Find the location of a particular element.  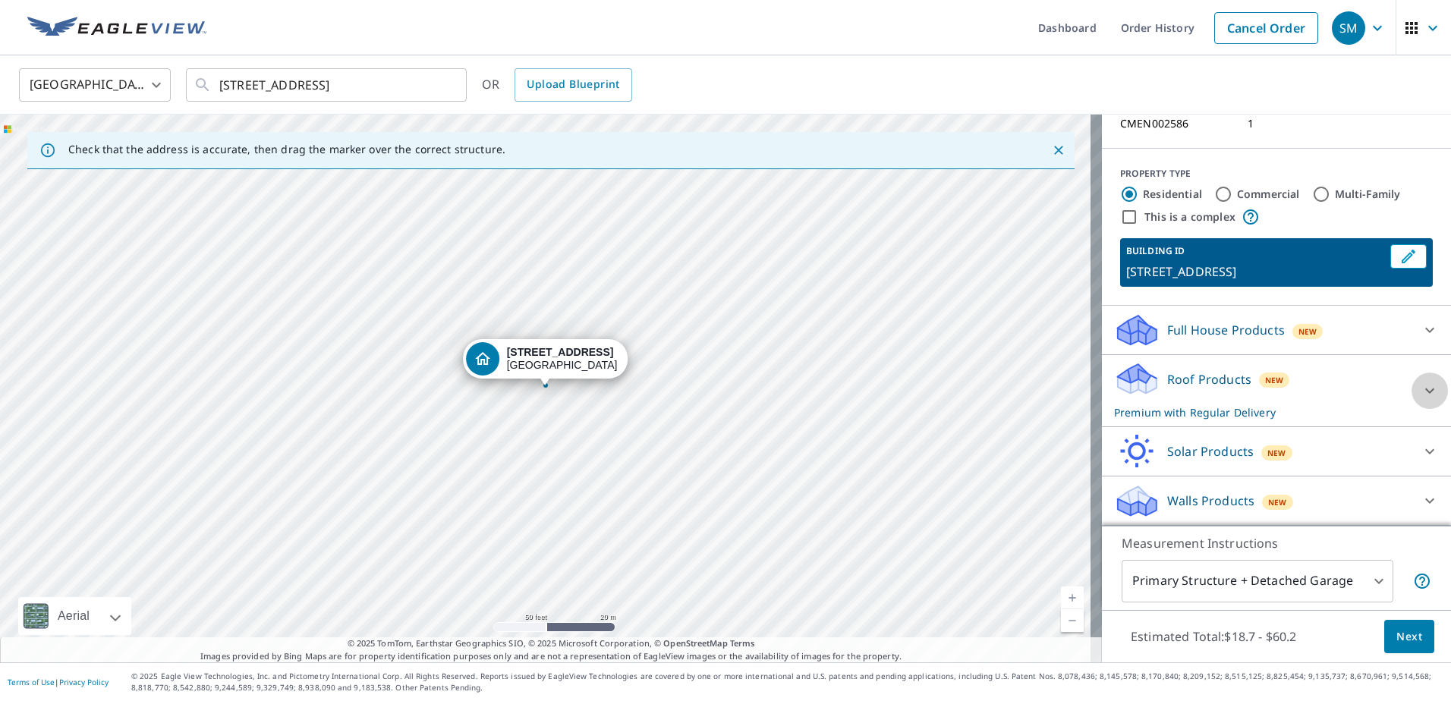

a: Cancel Order is located at coordinates (1266, 28).